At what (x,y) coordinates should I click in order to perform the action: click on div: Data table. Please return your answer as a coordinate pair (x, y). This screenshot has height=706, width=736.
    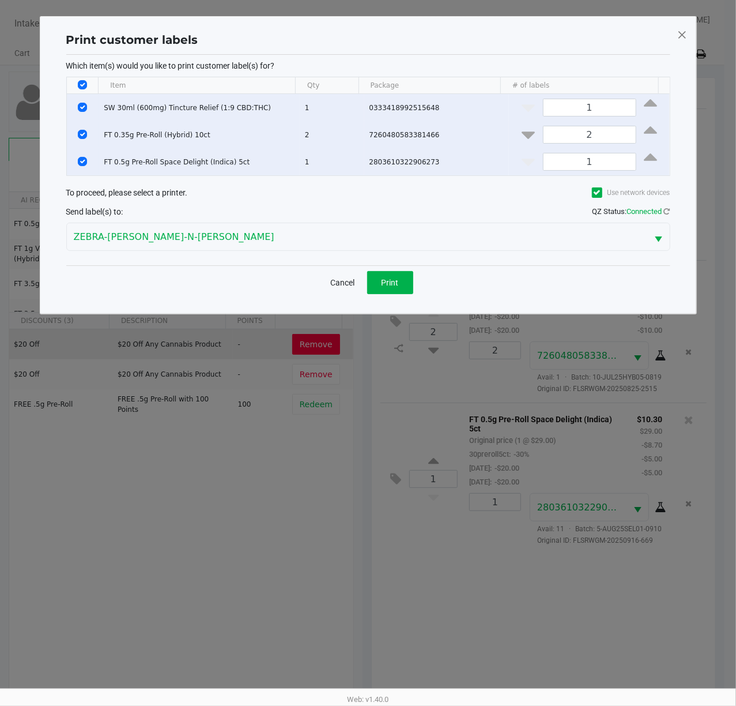
    Looking at the image, I should click on (368, 126).